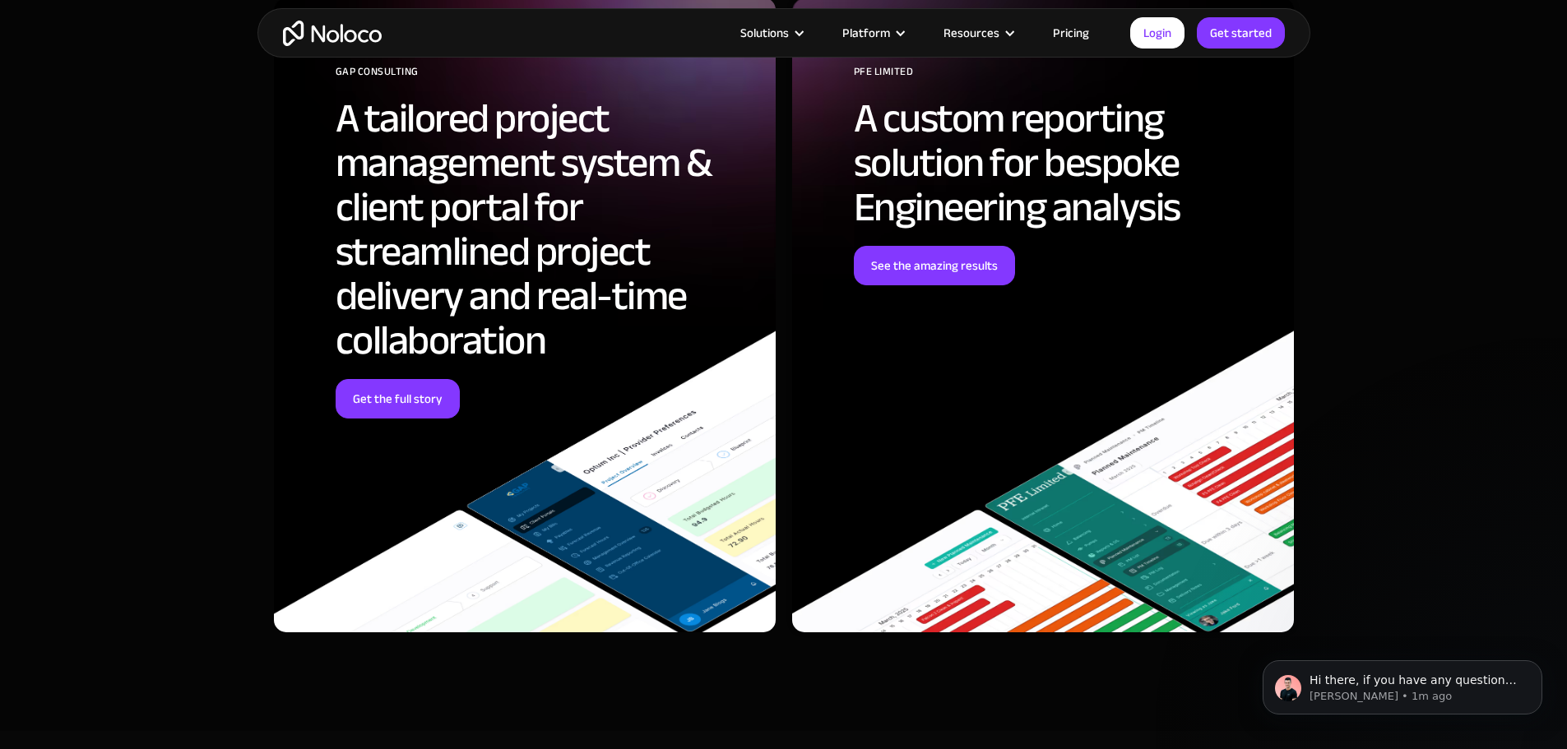  Describe the element at coordinates (543, 229) in the screenshot. I see `h2: A tailored project management system & client portal for streamlined project delivery and real-ti...` at that location.